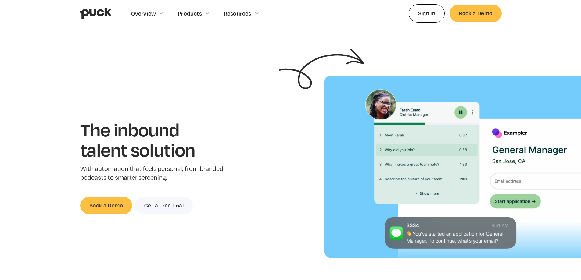  I want to click on a: Sign In, so click(427, 13).